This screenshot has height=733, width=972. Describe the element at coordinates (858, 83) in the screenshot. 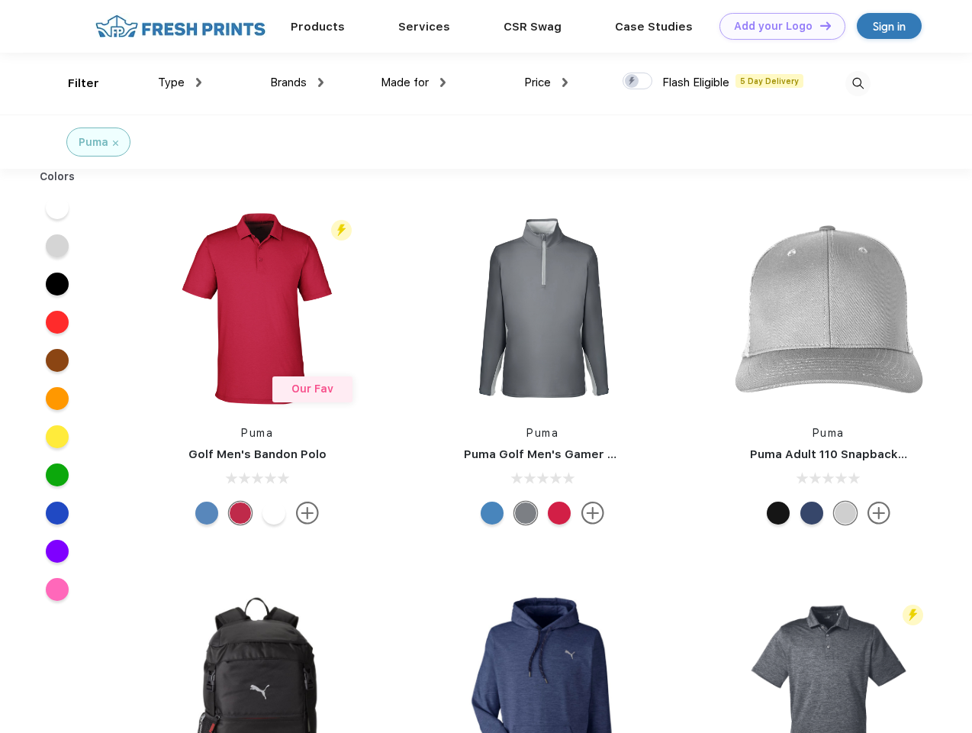

I see `img: desktop_search.svg` at that location.